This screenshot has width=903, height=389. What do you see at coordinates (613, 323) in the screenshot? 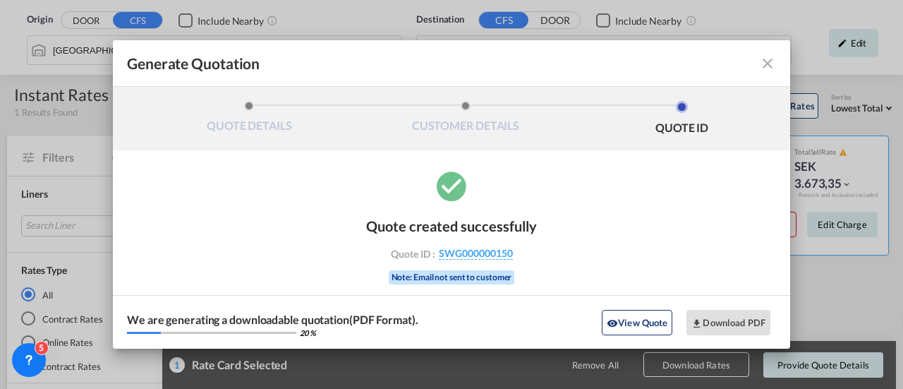
I see `md-icon: icon-eye` at bounding box center [613, 323].